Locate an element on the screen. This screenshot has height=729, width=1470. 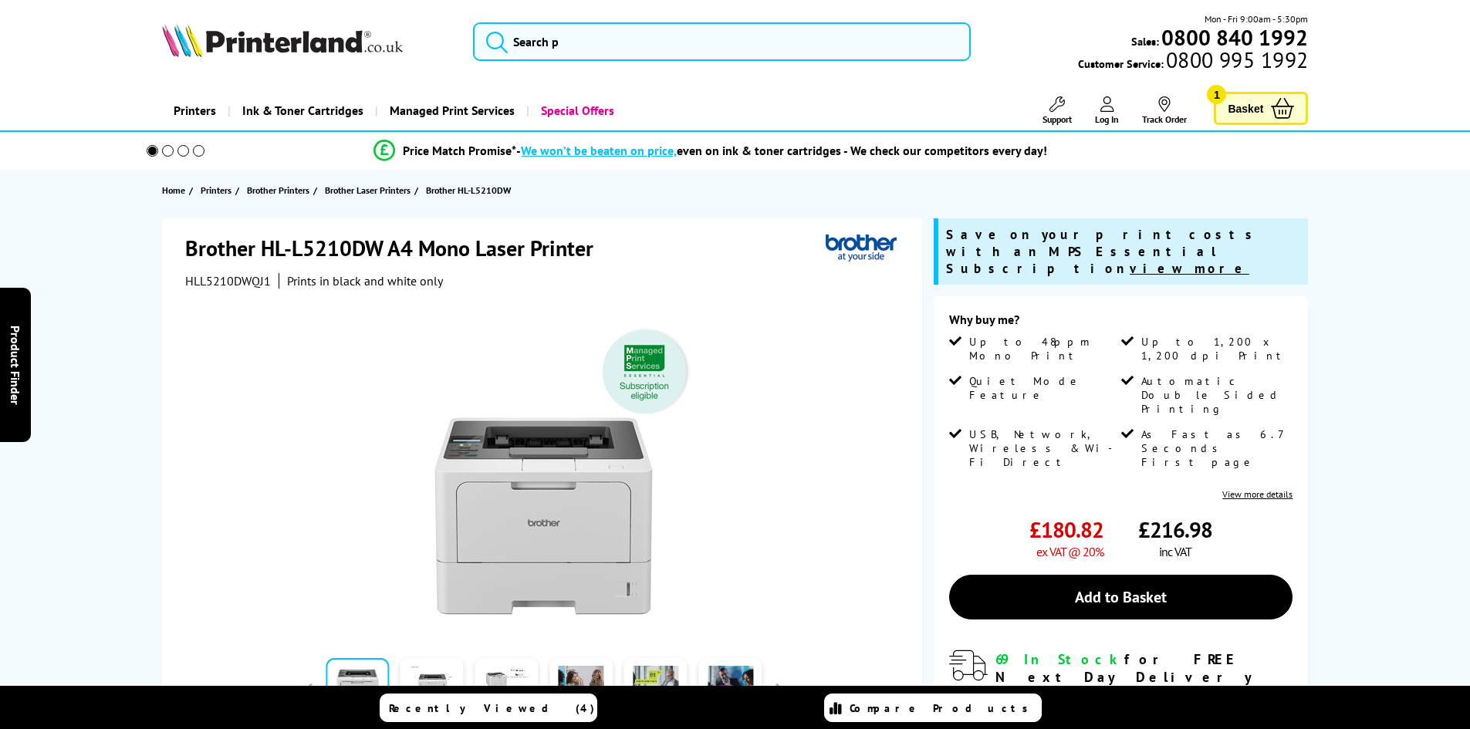
span: Brother Laser Printers is located at coordinates (367, 190).